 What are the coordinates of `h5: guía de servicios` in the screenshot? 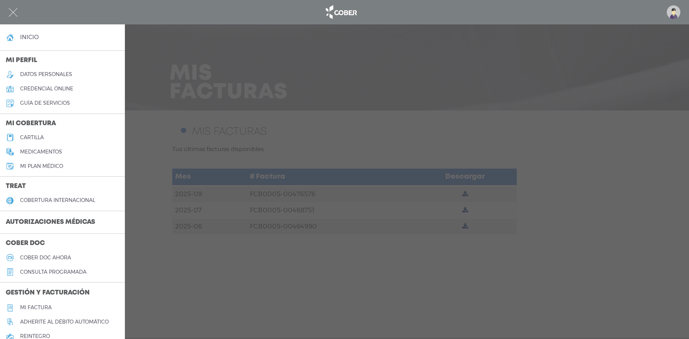 It's located at (45, 103).